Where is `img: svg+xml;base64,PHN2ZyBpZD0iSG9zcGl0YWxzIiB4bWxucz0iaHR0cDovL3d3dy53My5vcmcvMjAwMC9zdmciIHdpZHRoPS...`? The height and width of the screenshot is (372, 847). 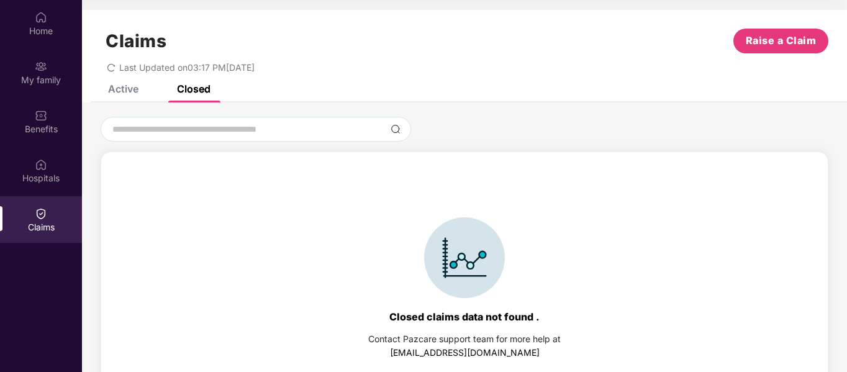
img: svg+xml;base64,PHN2ZyBpZD0iSG9zcGl0YWxzIiB4bWxucz0iaHR0cDovL3d3dy53My5vcmcvMjAwMC9zdmciIHdpZHRoPS... is located at coordinates (41, 164).